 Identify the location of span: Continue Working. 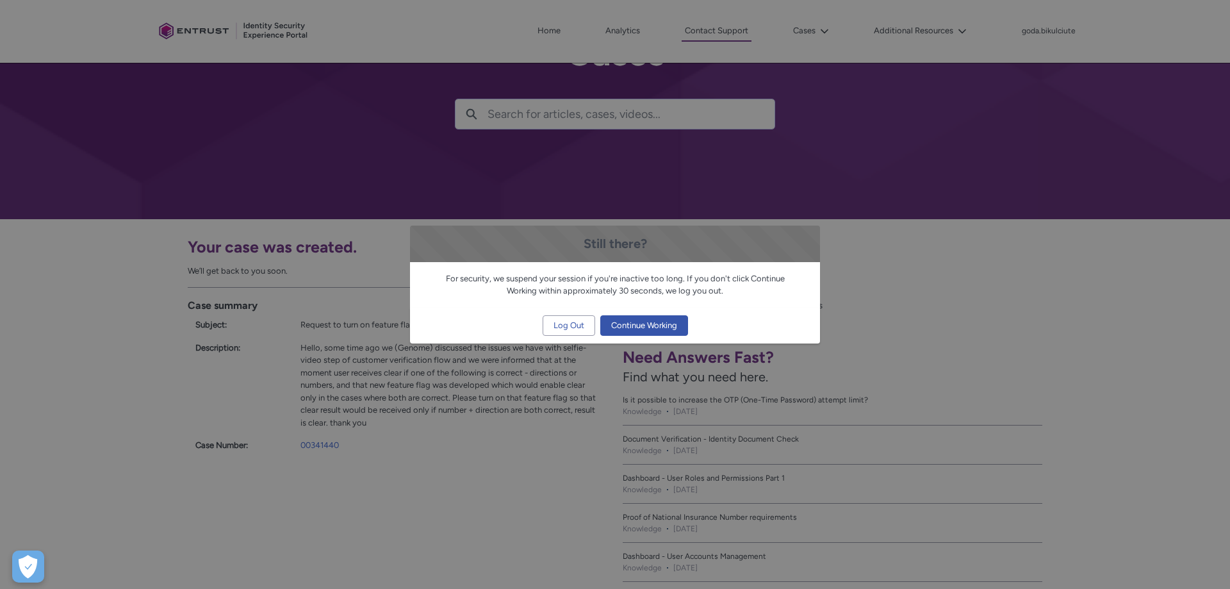
(644, 326).